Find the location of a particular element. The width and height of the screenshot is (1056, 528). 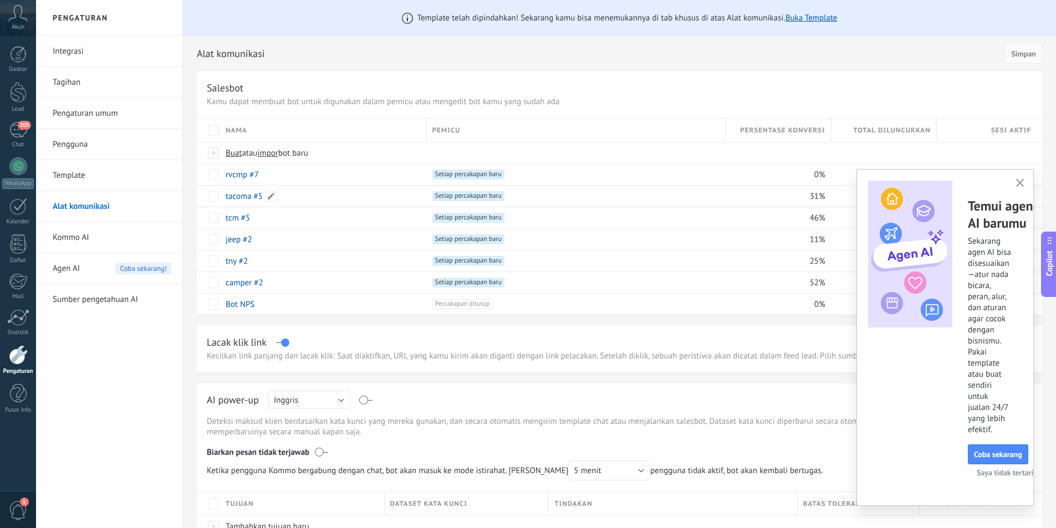

span: Pemicu is located at coordinates (446, 130).